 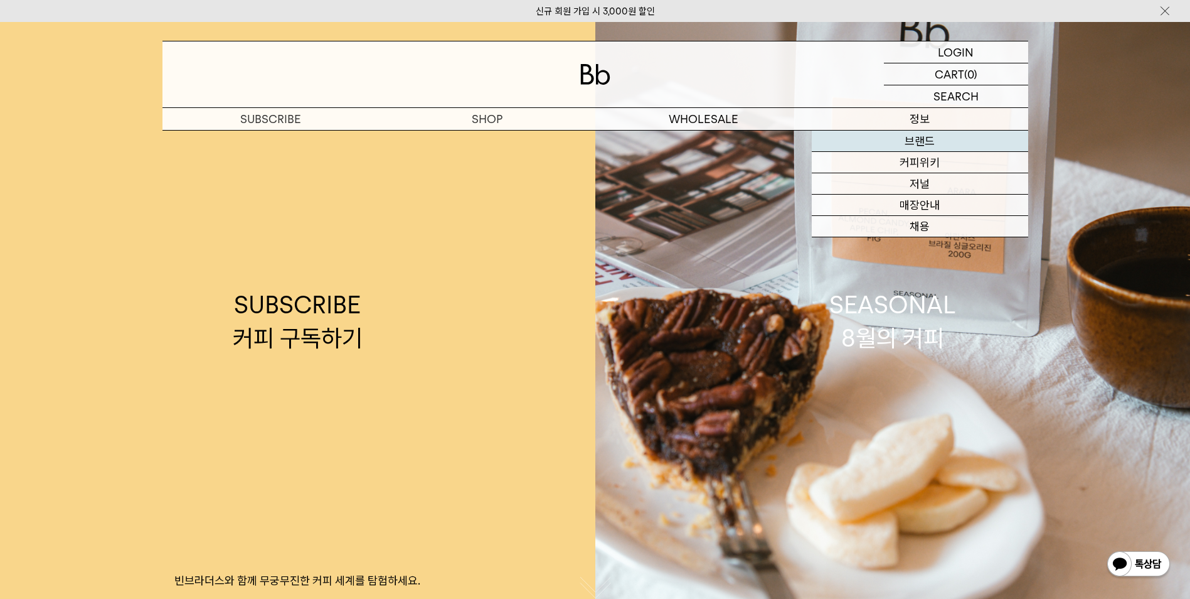 What do you see at coordinates (920, 205) in the screenshot?
I see `a: 매장안내` at bounding box center [920, 205].